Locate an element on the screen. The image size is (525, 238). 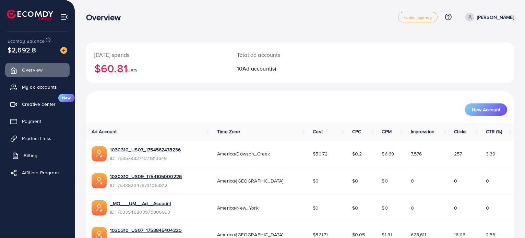
h2: $60.81 is located at coordinates (157, 68).